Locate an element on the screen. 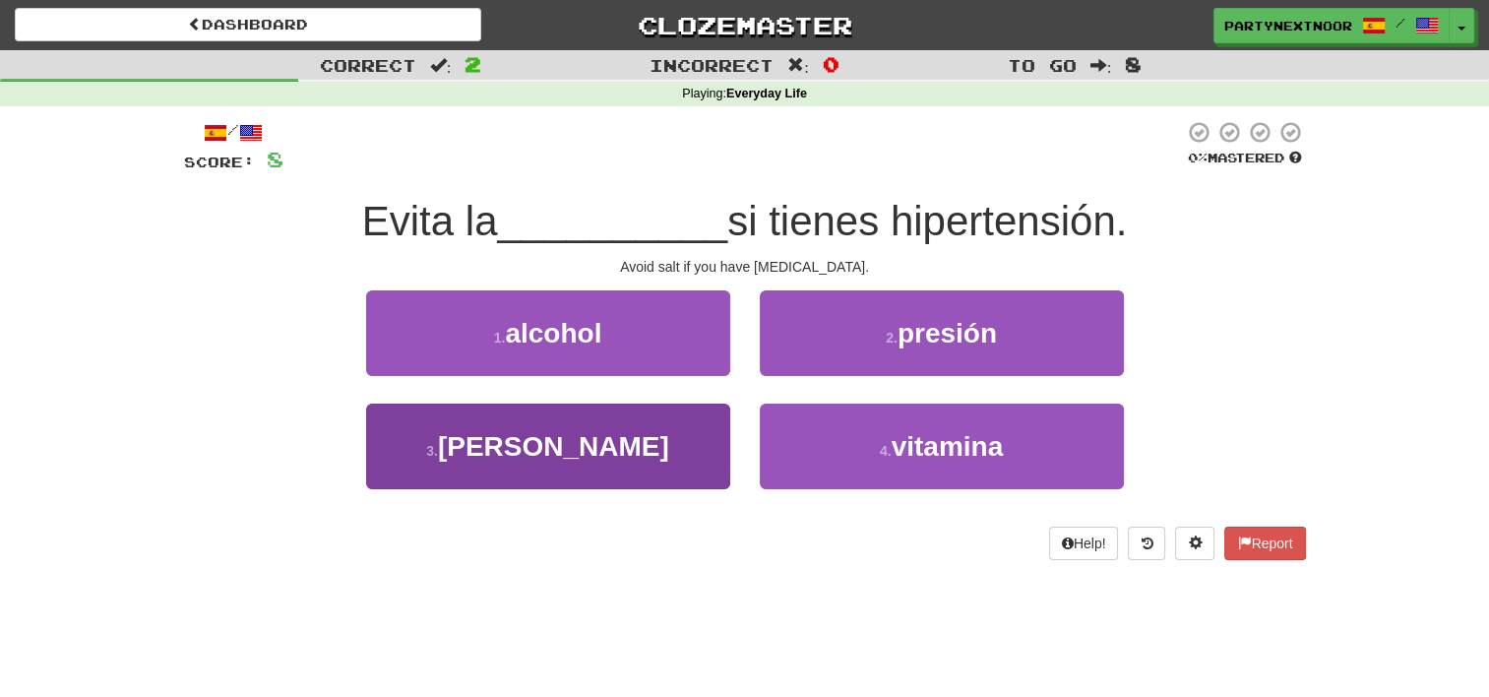 This screenshot has width=1489, height=697. button: 1.alcohol is located at coordinates (548, 333).